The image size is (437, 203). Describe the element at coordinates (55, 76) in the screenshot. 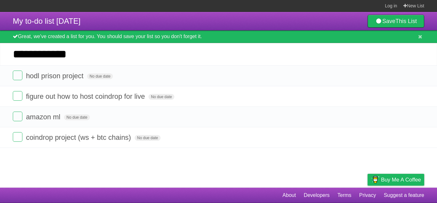

I see `span: hodl prison project` at that location.